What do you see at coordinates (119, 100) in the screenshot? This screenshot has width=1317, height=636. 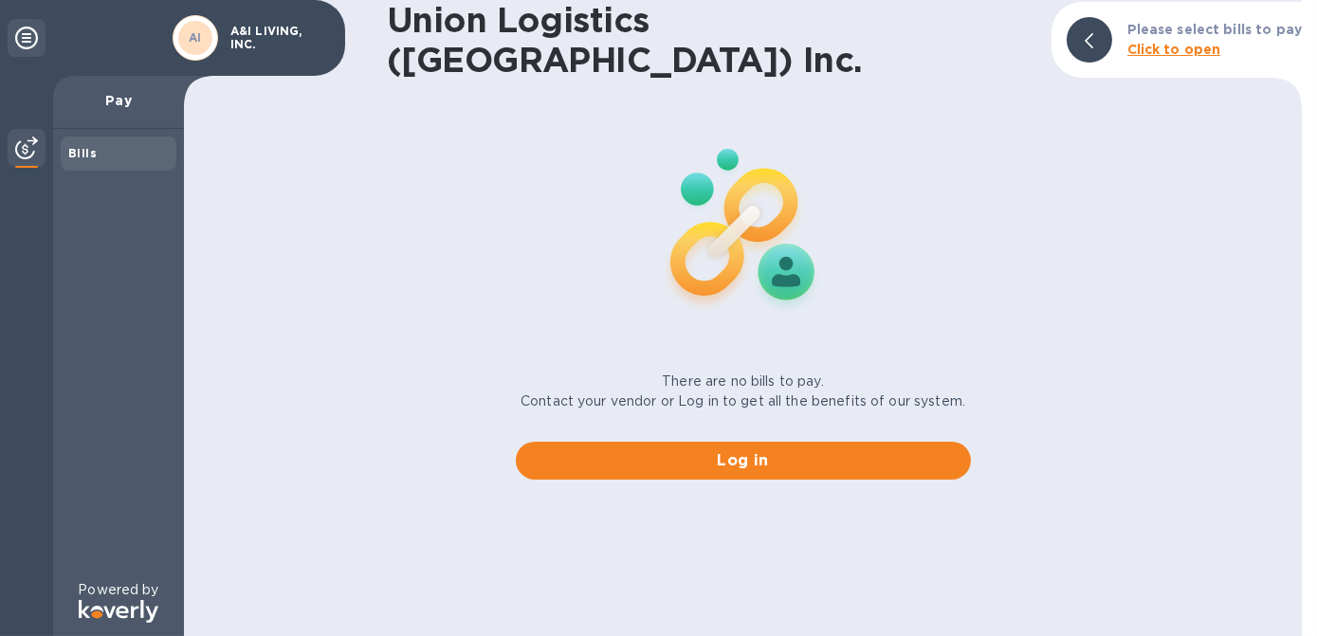 I see `p: Pay` at bounding box center [119, 100].